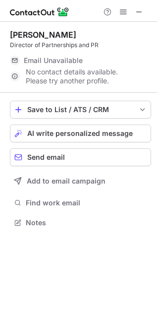  I want to click on button: AI write personalized message, so click(80, 133).